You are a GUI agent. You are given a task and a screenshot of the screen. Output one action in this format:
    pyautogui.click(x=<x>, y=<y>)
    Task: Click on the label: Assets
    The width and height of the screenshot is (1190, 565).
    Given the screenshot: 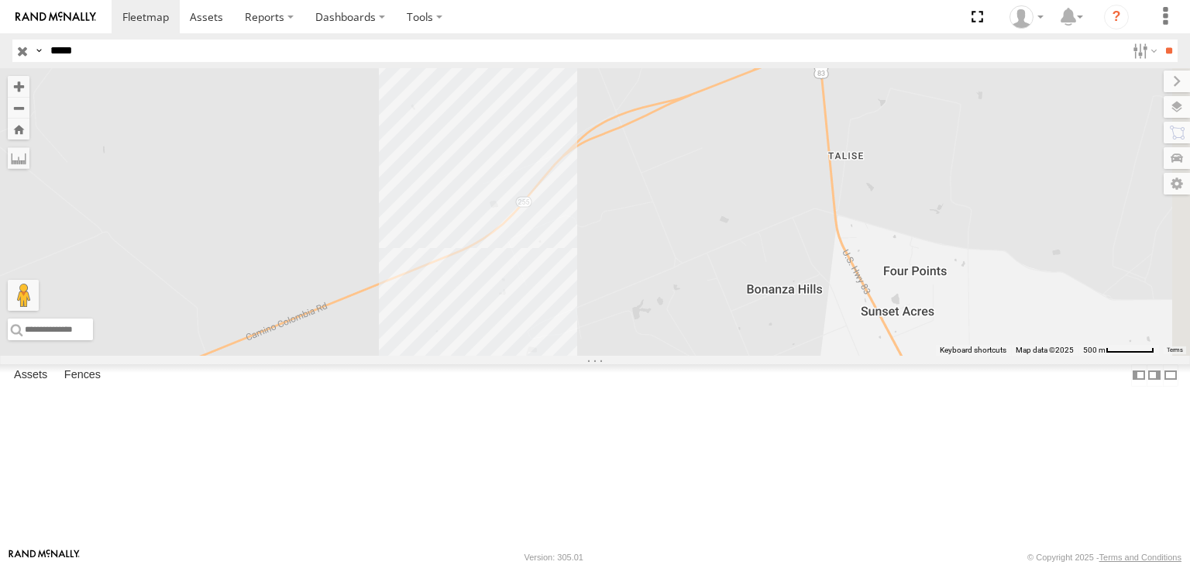 What is the action you would take?
    pyautogui.click(x=30, y=375)
    